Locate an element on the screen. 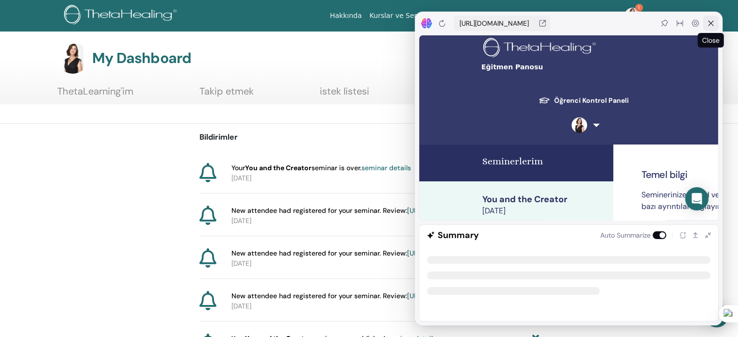 Image resolution: width=738 pixels, height=337 pixels. a: seminar details is located at coordinates (386, 168).